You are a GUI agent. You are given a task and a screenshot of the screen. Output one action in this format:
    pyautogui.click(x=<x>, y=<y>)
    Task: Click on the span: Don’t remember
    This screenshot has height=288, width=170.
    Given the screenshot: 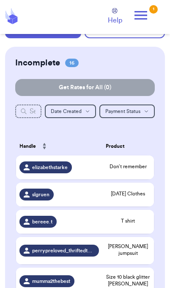 What is the action you would take?
    pyautogui.click(x=129, y=166)
    